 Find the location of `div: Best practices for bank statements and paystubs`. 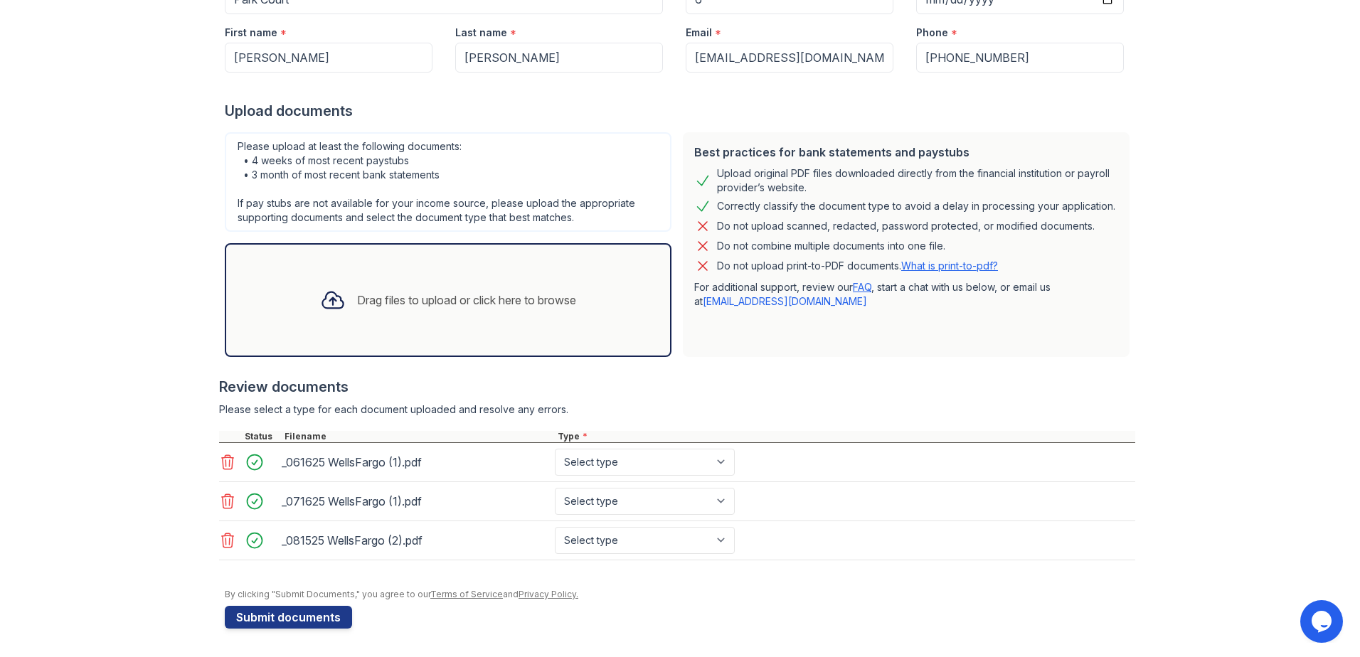

div: Best practices for bank statements and paystubs is located at coordinates (906, 152).